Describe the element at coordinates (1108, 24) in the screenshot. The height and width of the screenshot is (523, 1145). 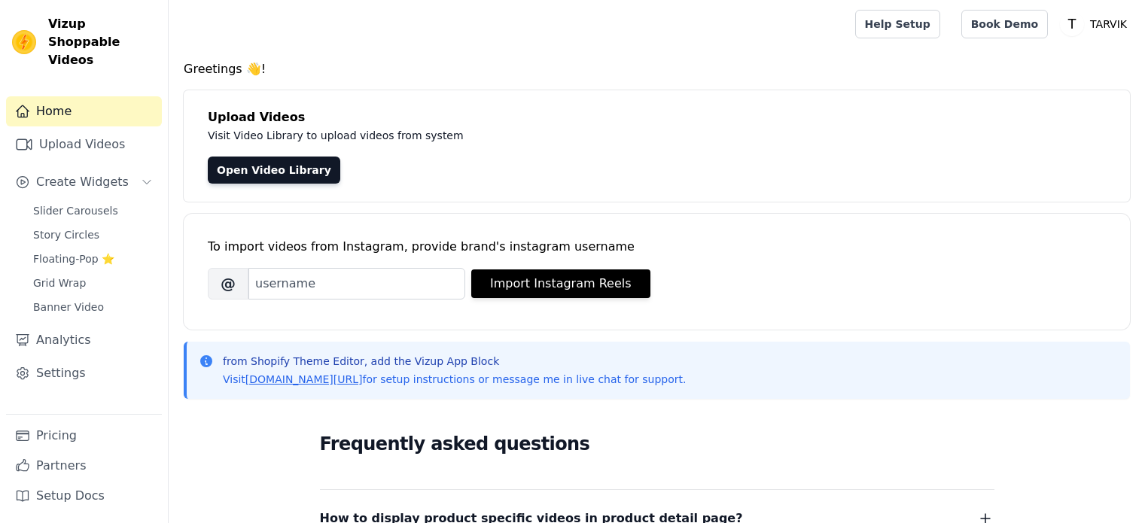
I see `p: TARVIK` at that location.